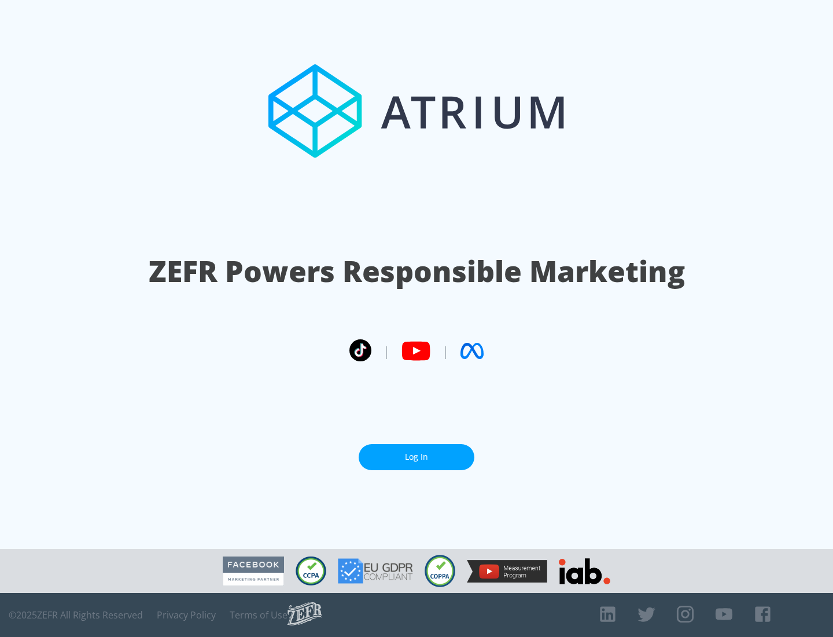 This screenshot has width=833, height=637. I want to click on img: COPPA Compliant, so click(440, 571).